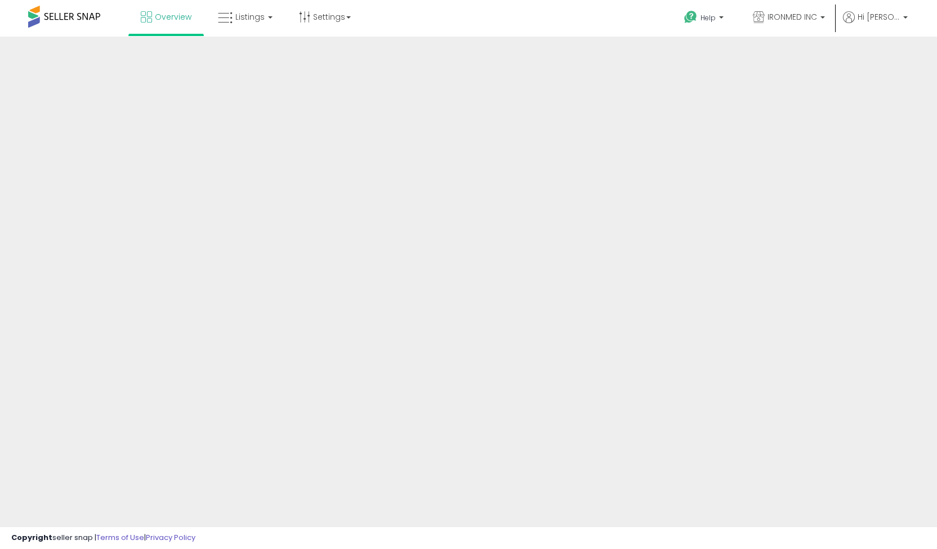  Describe the element at coordinates (250, 17) in the screenshot. I see `span: Listings` at that location.